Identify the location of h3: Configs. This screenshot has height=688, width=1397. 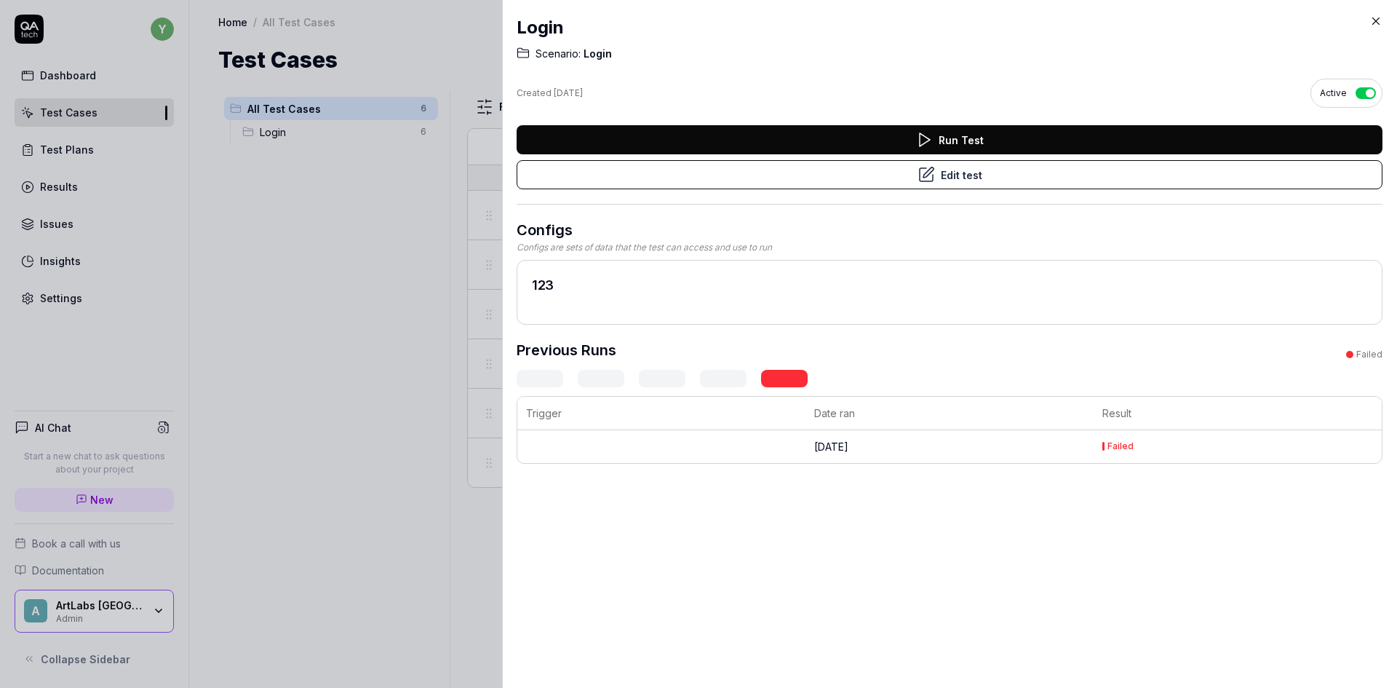
(950, 230).